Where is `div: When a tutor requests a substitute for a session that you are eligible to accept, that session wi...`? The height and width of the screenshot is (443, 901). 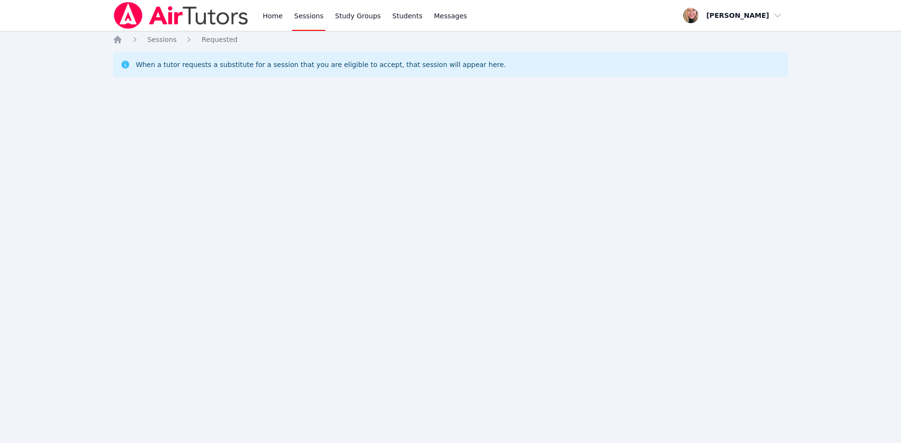 div: When a tutor requests a substitute for a session that you are eligible to accept, that session wi... is located at coordinates (321, 65).